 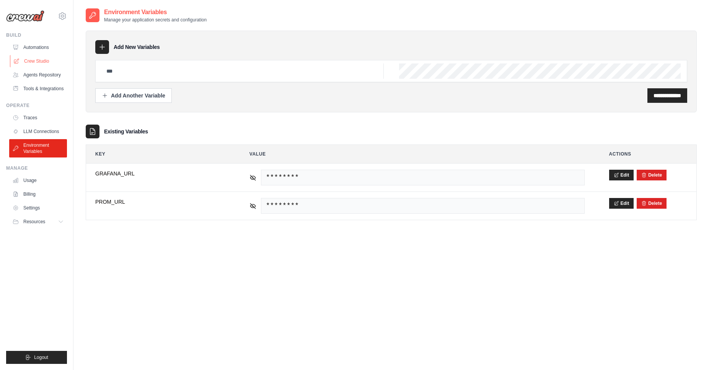 What do you see at coordinates (155, 12) in the screenshot?
I see `h2: Environment Variables` at bounding box center [155, 12].